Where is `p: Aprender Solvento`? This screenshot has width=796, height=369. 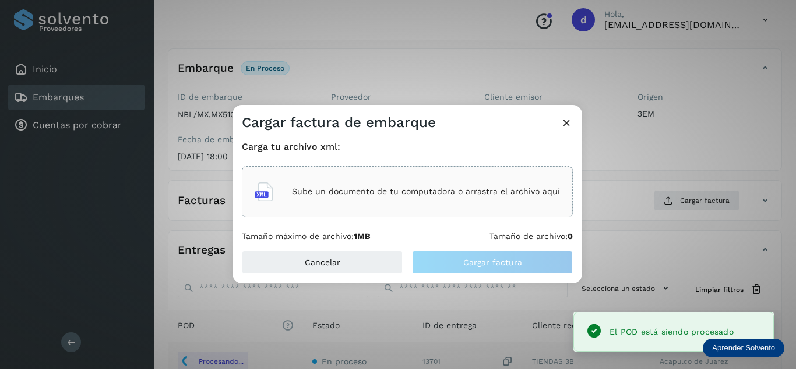
p: Aprender Solvento is located at coordinates (744, 348).